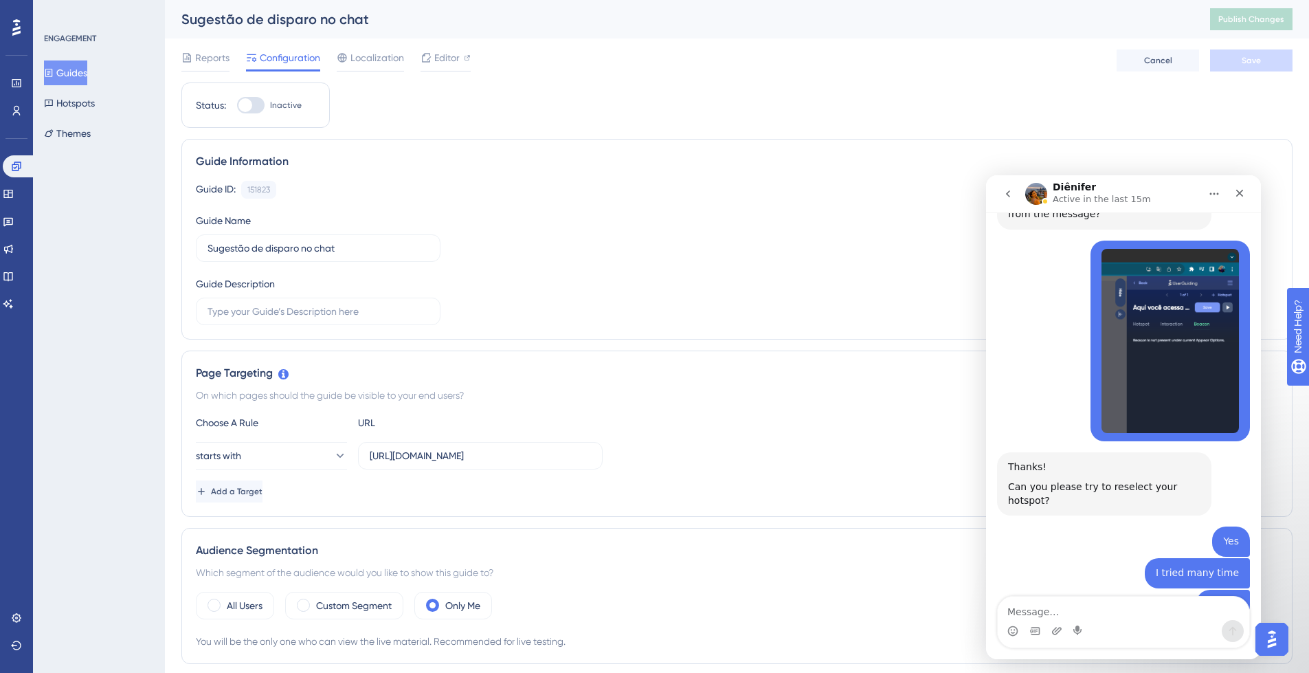 The width and height of the screenshot is (1309, 673). Describe the element at coordinates (678, 19) in the screenshot. I see `div: Sugestão de disparo no chat` at that location.